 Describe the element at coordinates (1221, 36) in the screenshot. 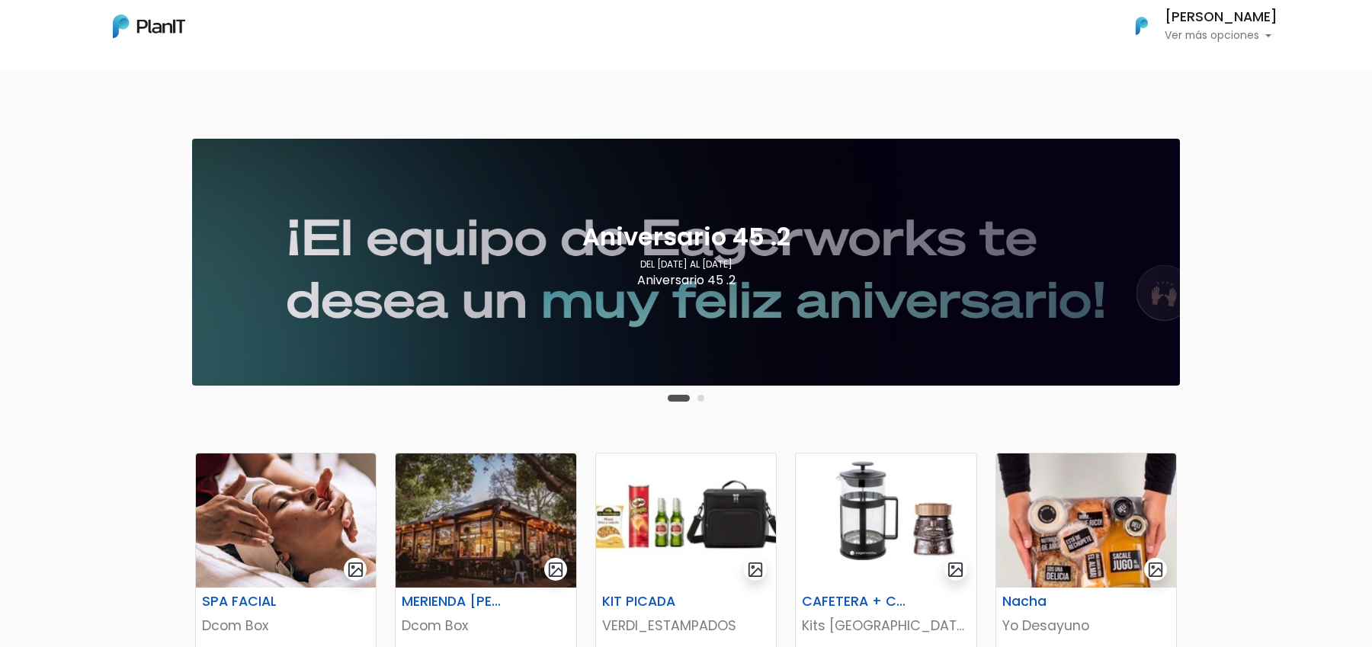

I see `p: Ver más opciones` at that location.